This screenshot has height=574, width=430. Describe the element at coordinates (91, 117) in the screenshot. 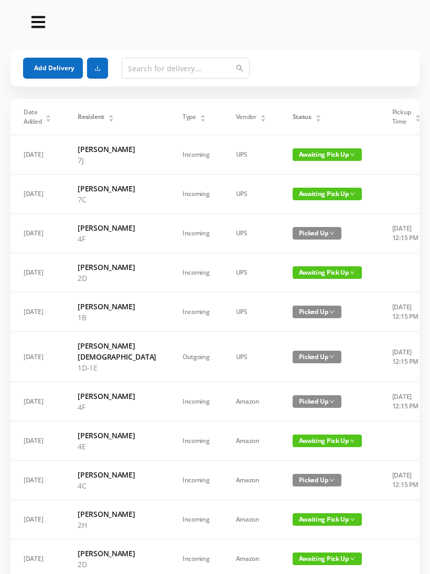

I see `span: Resident` at that location.